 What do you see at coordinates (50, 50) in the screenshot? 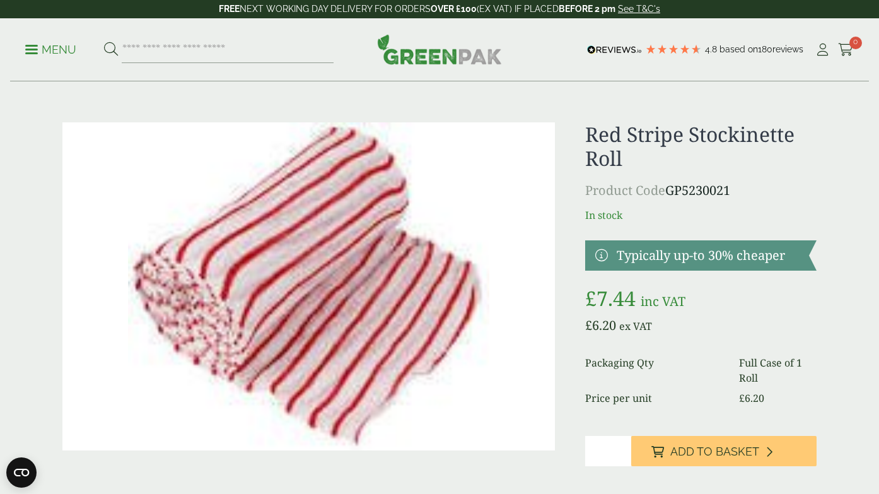
I see `p: Menu` at bounding box center [50, 50].